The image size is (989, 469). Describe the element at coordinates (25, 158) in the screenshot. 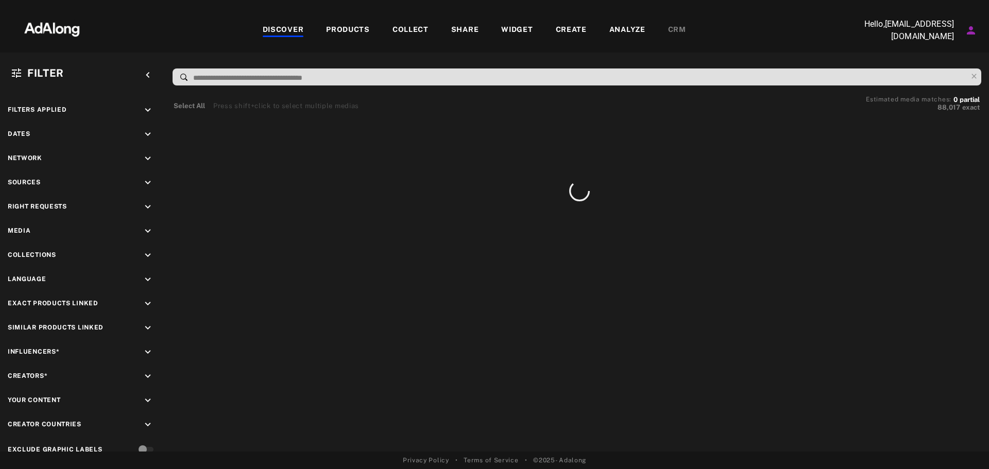

I see `span: Network` at that location.